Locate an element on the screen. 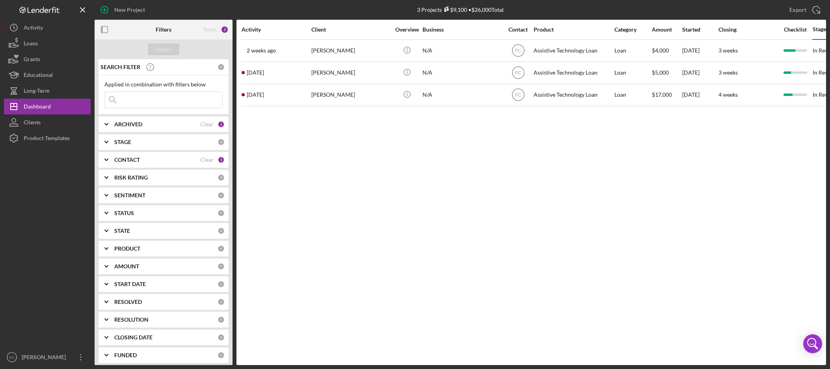  button: New Project is located at coordinates (124, 10).